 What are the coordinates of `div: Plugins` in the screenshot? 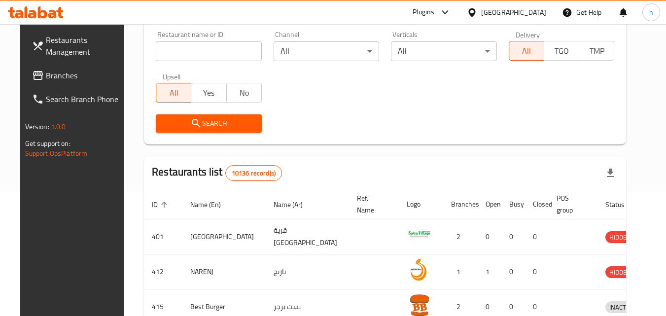 It's located at (423, 12).